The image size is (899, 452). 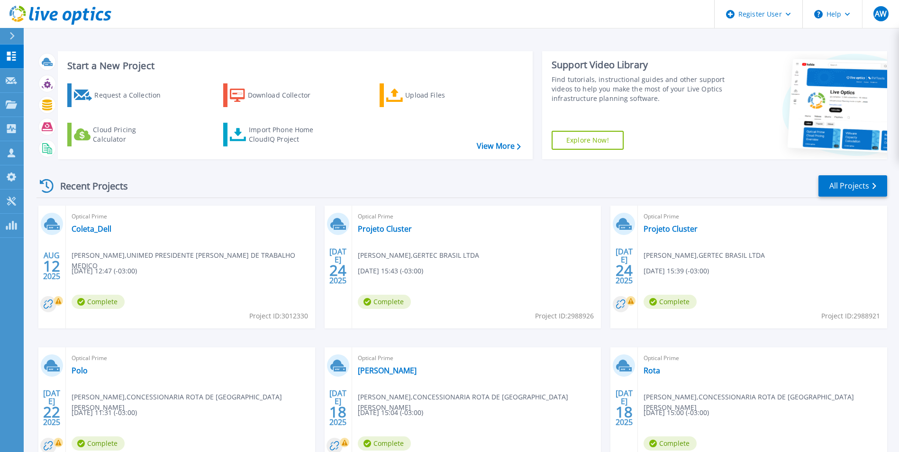 I want to click on span: AW, so click(x=881, y=14).